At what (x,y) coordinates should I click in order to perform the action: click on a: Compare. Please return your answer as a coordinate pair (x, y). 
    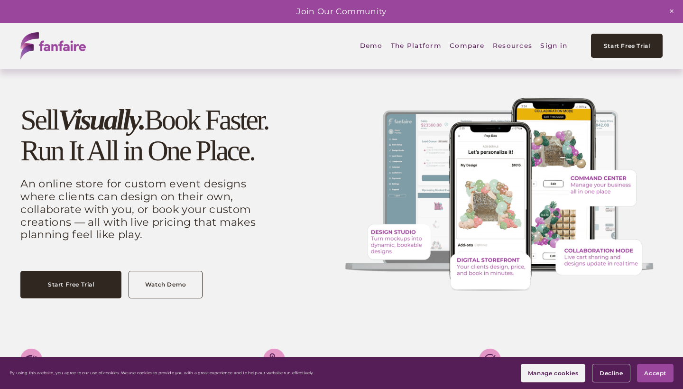
    Looking at the image, I should click on (468, 46).